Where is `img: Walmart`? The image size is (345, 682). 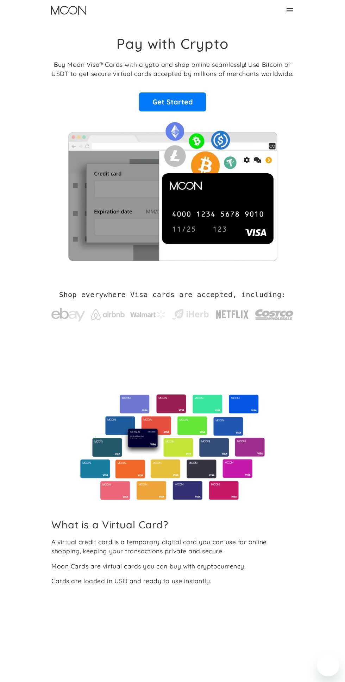 img: Walmart is located at coordinates (148, 315).